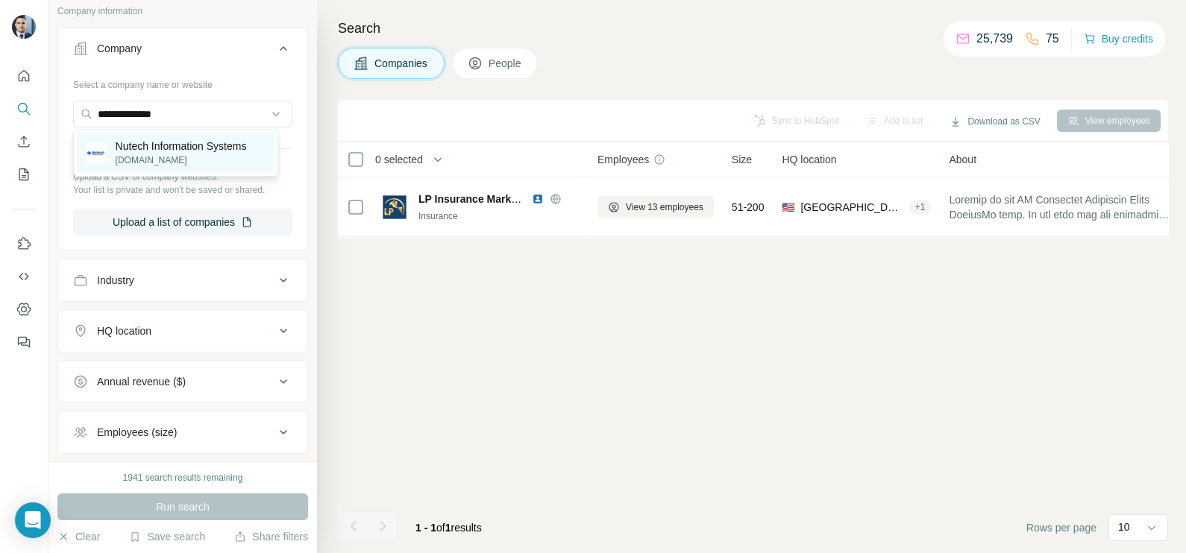 This screenshot has height=553, width=1186. What do you see at coordinates (24, 27) in the screenshot?
I see `img: Avatar` at bounding box center [24, 27].